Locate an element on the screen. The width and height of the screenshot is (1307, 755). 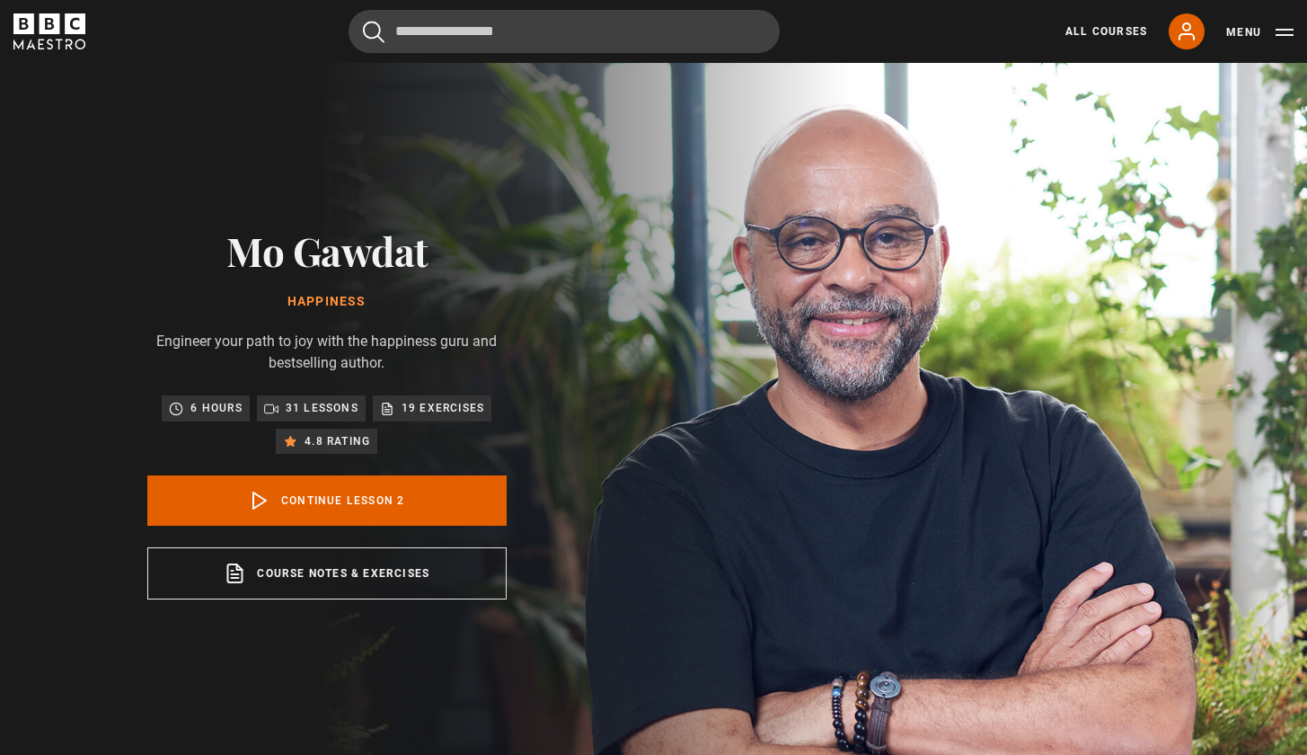
input: Search is located at coordinates (564, 31).